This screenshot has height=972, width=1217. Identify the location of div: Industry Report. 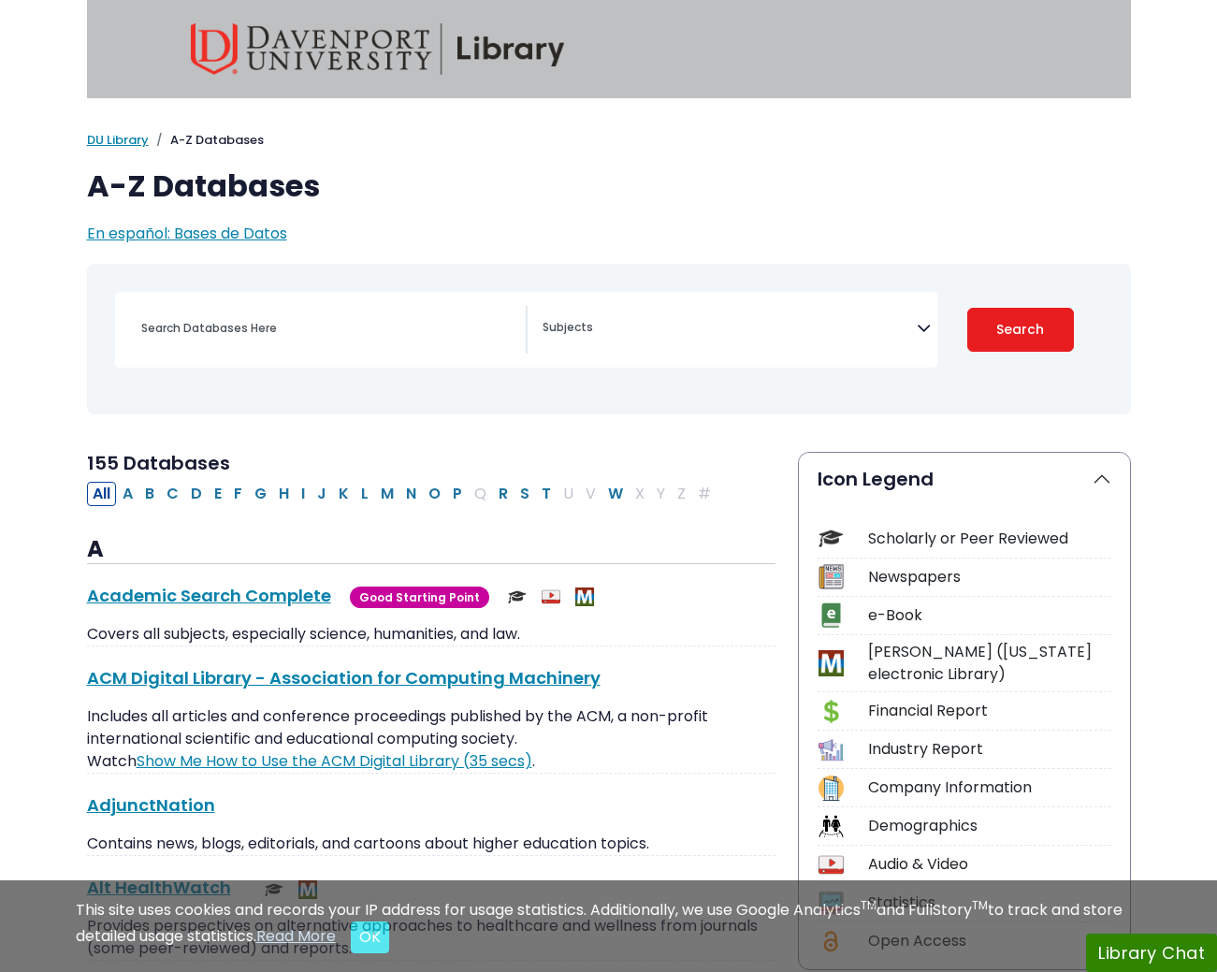
(990, 749).